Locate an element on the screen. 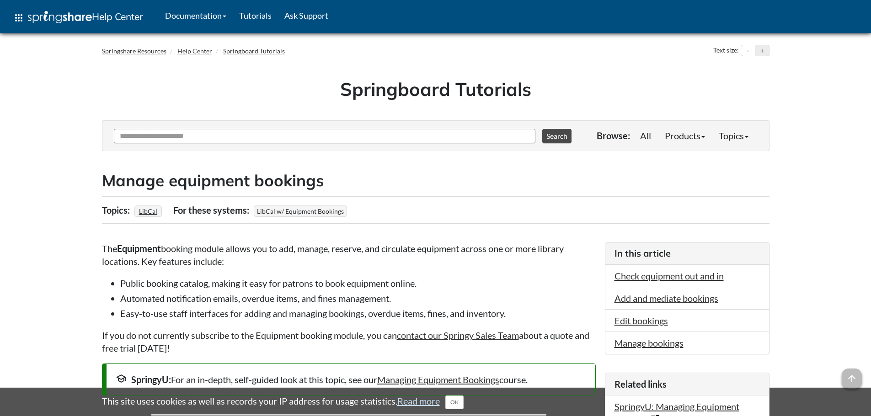 The image size is (871, 416). a: Check equipment out and in is located at coordinates (669, 276).